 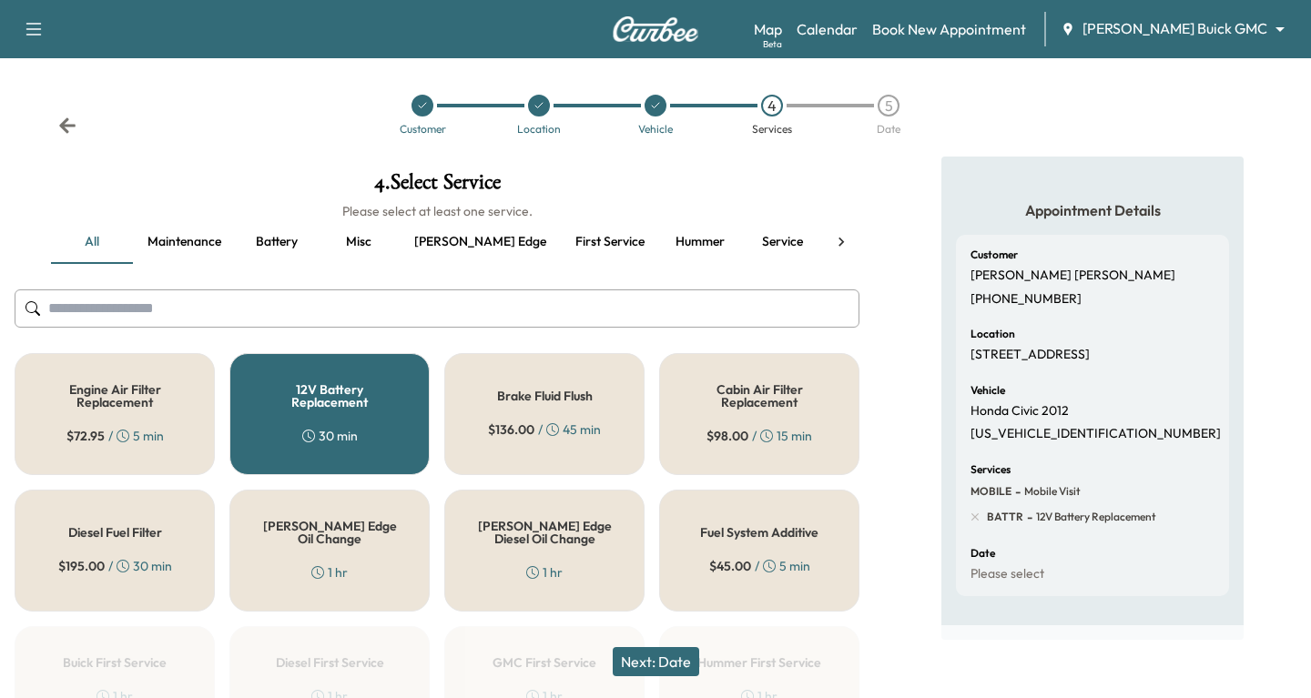 I want to click on button: Battery, so click(x=277, y=242).